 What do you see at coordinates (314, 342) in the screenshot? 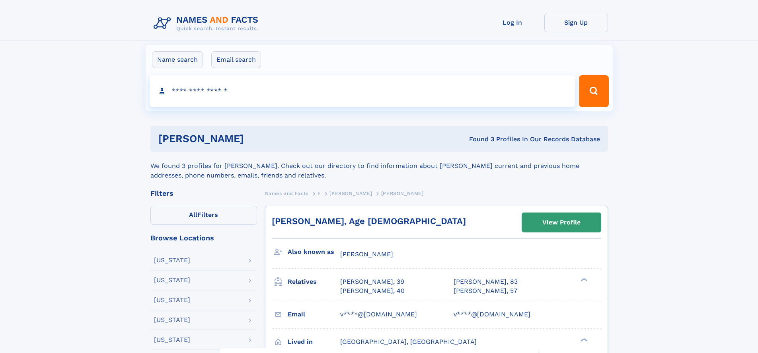
I see `h3: Lived in` at bounding box center [314, 342].